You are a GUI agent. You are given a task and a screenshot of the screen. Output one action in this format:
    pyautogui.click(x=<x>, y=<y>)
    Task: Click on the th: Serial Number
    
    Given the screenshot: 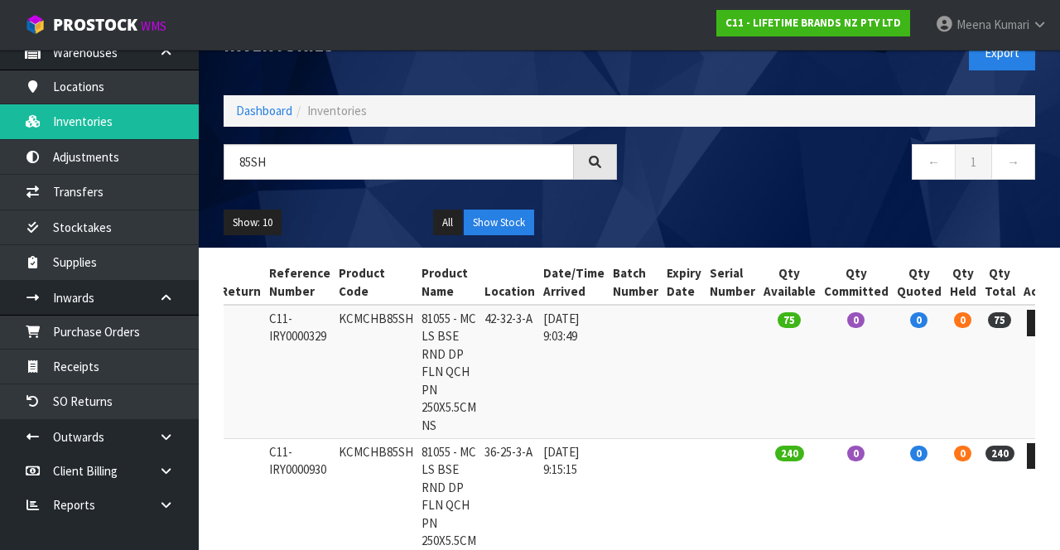 What is the action you would take?
    pyautogui.click(x=732, y=282)
    